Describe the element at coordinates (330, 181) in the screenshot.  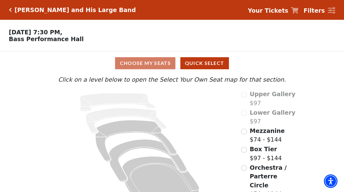
I see `div: Accessibility Menu` at that location.